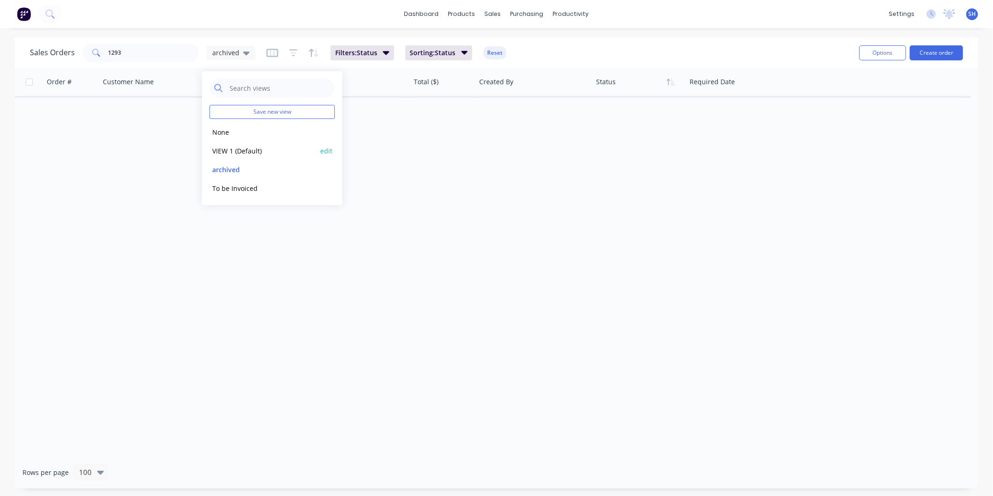 This screenshot has height=496, width=993. Describe the element at coordinates (263, 132) in the screenshot. I see `button: None` at that location.